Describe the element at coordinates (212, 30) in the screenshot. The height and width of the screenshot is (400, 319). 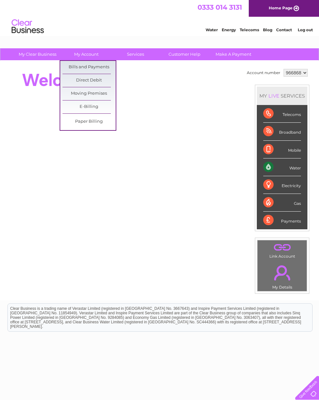
I see `a: Water` at that location.